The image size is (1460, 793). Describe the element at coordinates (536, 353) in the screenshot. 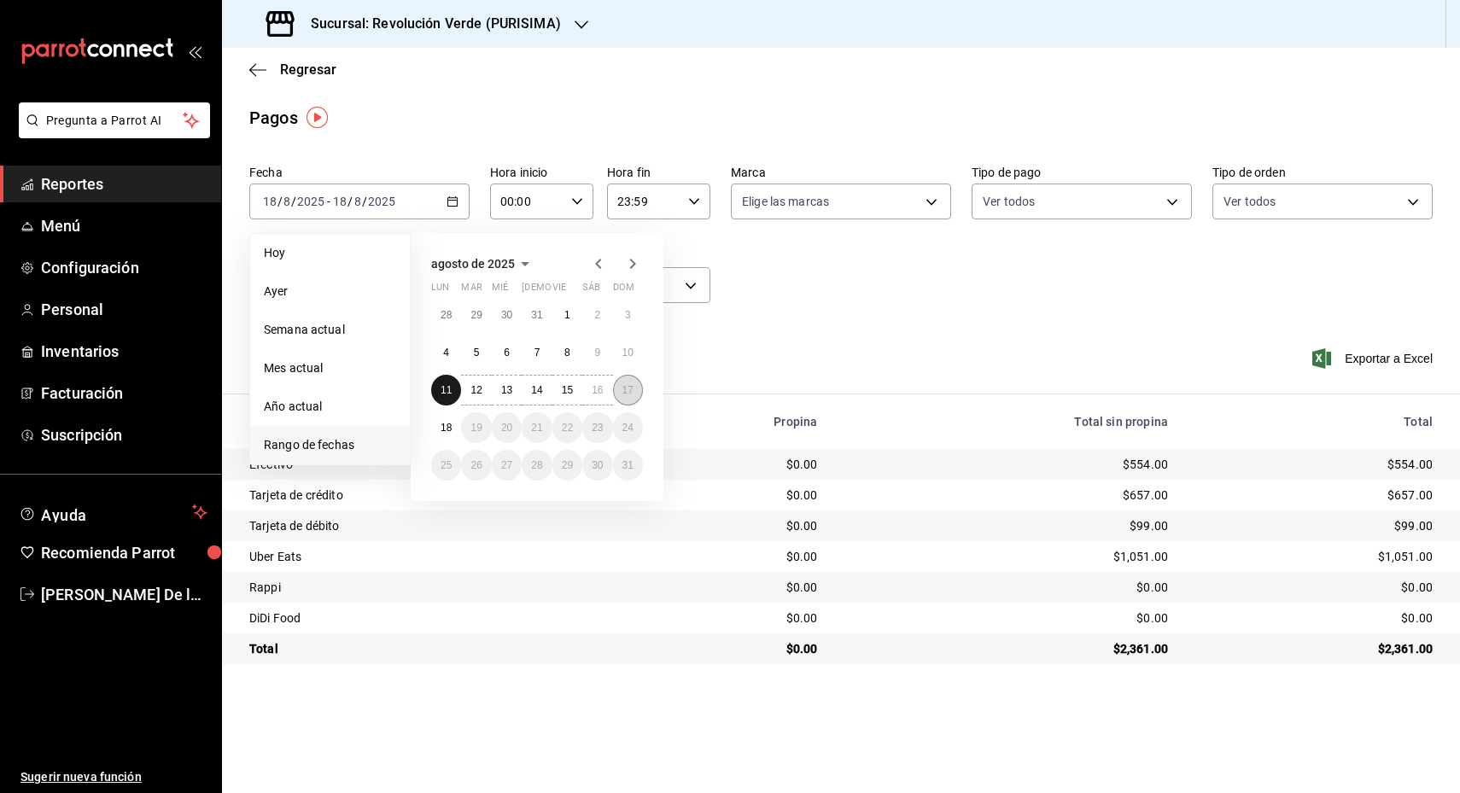

I see `button: 7 de agosto de 2025` at that location.